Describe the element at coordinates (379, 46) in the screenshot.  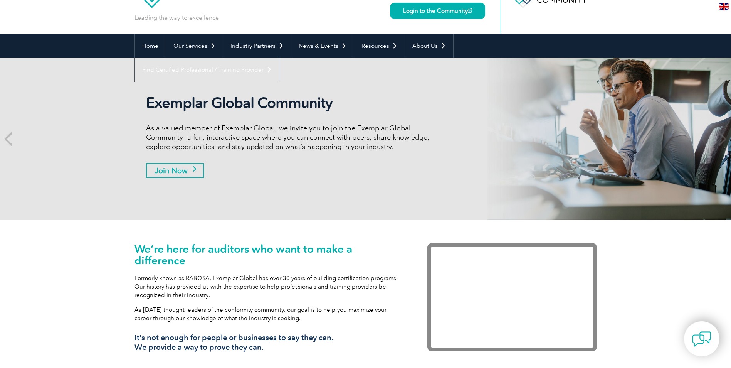
I see `a: Resources` at that location.